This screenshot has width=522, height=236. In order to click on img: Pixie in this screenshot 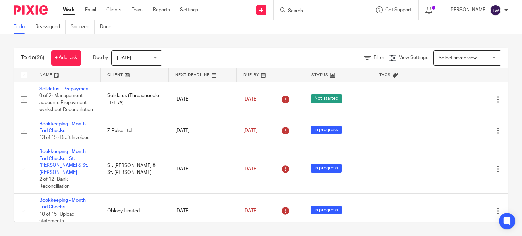, I will do `click(31, 10)`.